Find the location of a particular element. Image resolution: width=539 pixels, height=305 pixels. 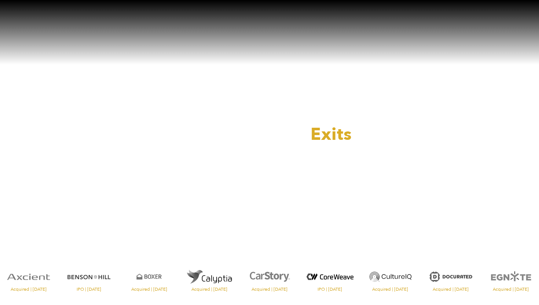

img: Benson Hill logo is located at coordinates (89, 276).